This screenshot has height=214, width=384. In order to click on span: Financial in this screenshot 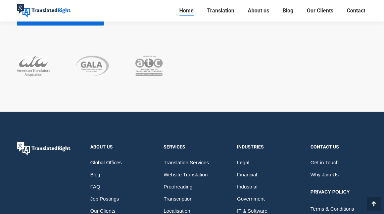, I will do `click(247, 174)`.